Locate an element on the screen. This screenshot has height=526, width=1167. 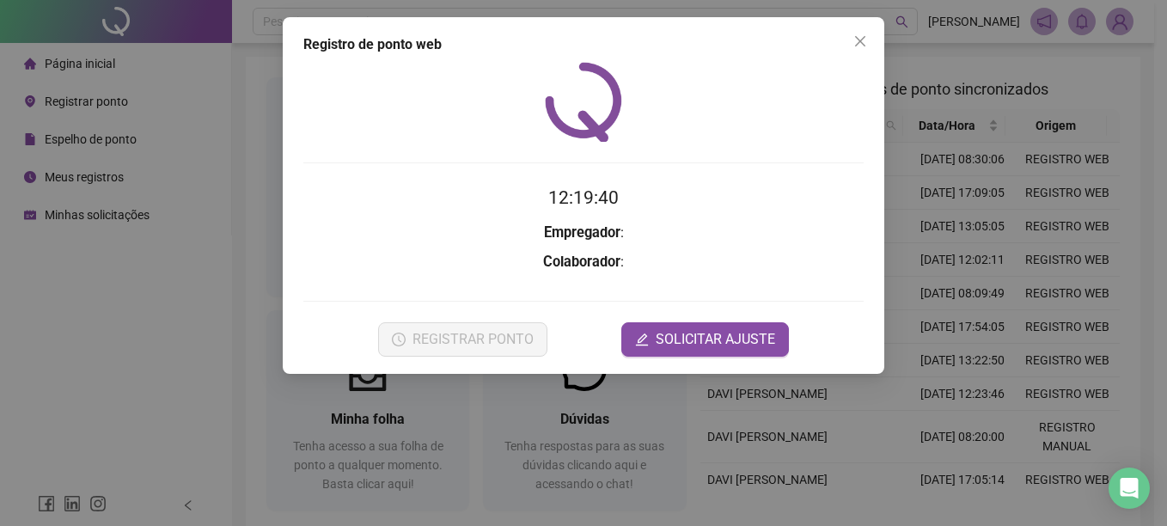
div: Open Intercom Messenger is located at coordinates (1129, 488).